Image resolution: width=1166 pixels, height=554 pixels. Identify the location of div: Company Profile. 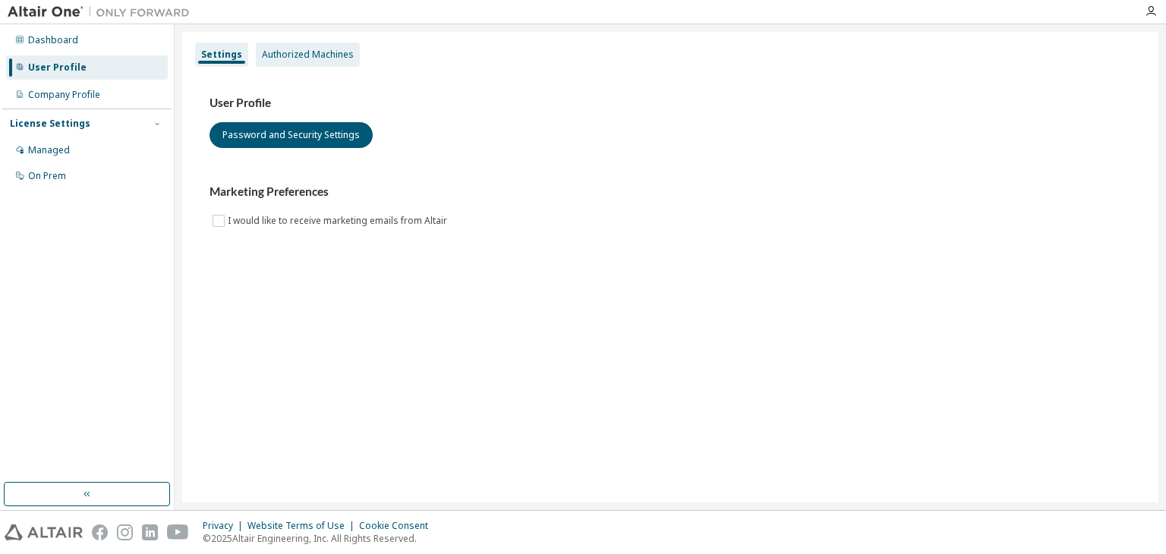
(64, 95).